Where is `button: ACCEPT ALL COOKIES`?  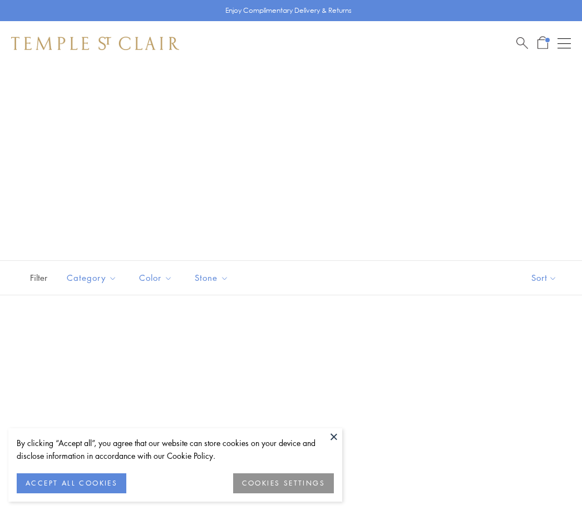
button: ACCEPT ALL COOKIES is located at coordinates (71, 484).